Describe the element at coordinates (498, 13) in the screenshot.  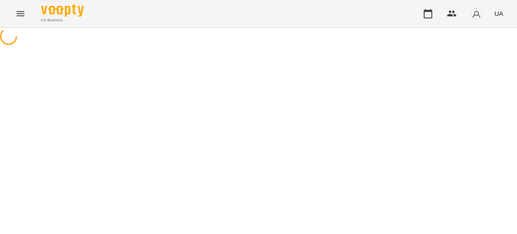
I see `span: UA` at that location.